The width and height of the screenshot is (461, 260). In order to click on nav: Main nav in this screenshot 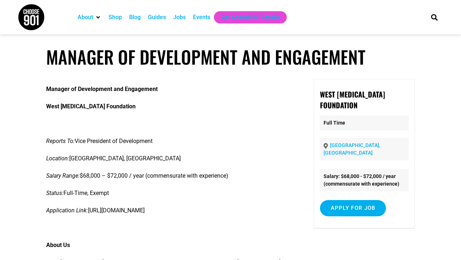, I will do `click(246, 17)`.